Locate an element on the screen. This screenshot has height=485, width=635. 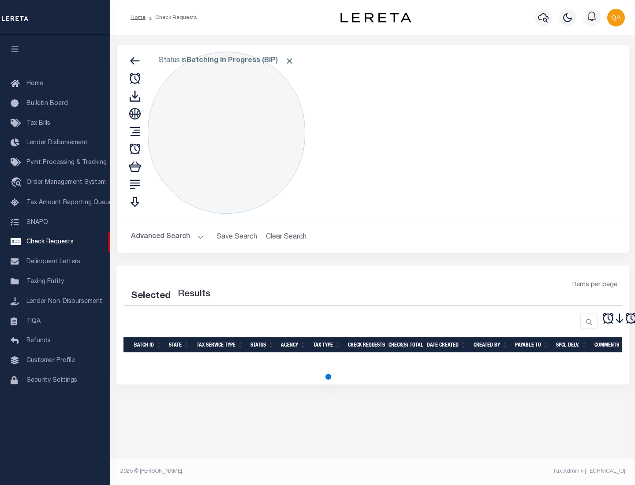
th: Tax Type is located at coordinates (327, 345).